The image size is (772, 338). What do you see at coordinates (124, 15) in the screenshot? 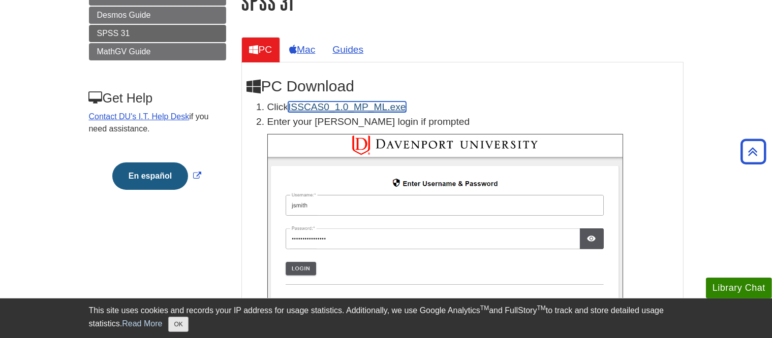
I see `span: Desmos Guide` at bounding box center [124, 15].